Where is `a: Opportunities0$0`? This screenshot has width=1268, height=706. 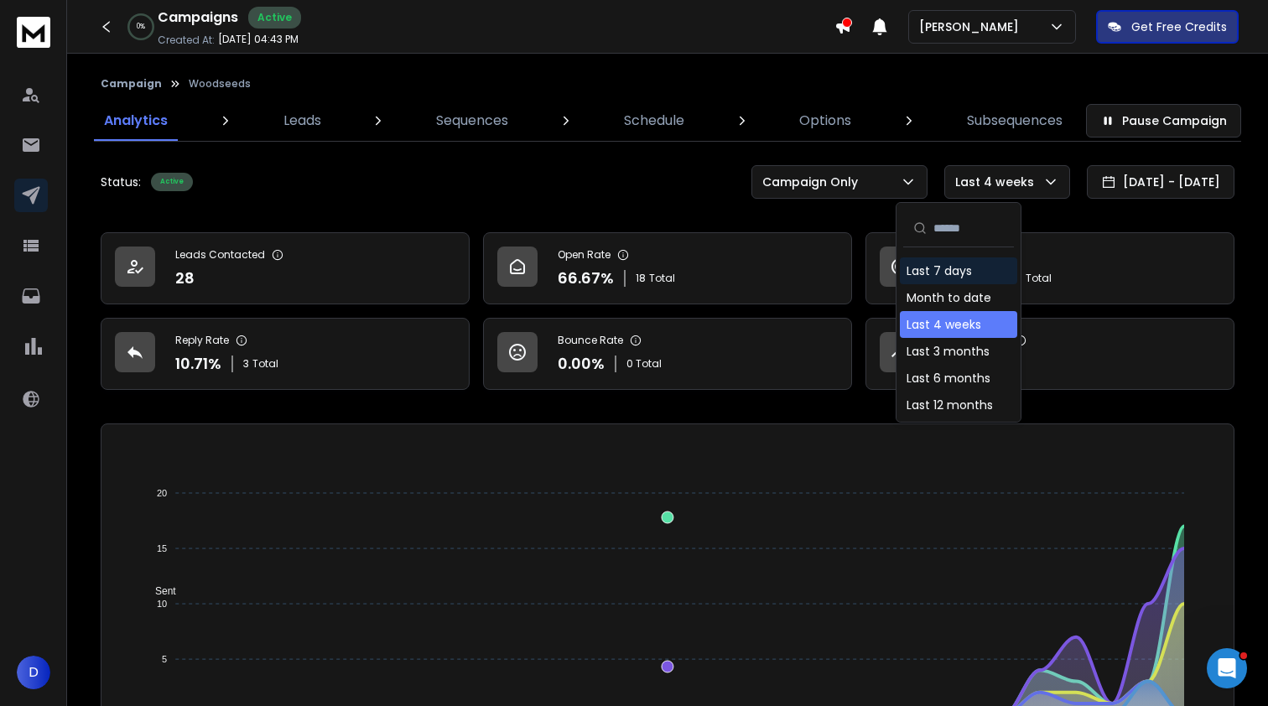
a: Opportunities0$0 is located at coordinates (1050, 354).